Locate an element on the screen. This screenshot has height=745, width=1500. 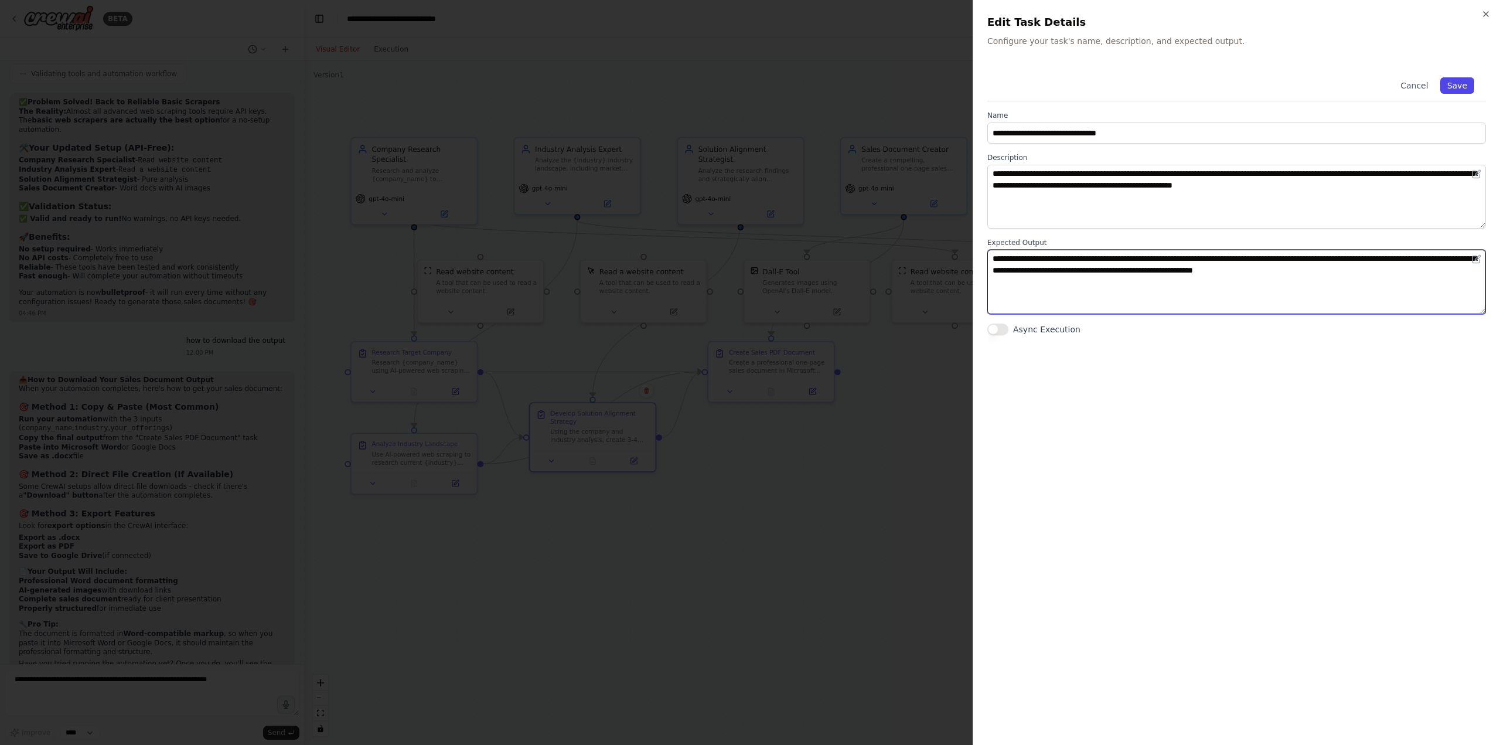
label: Name is located at coordinates (1237, 115).